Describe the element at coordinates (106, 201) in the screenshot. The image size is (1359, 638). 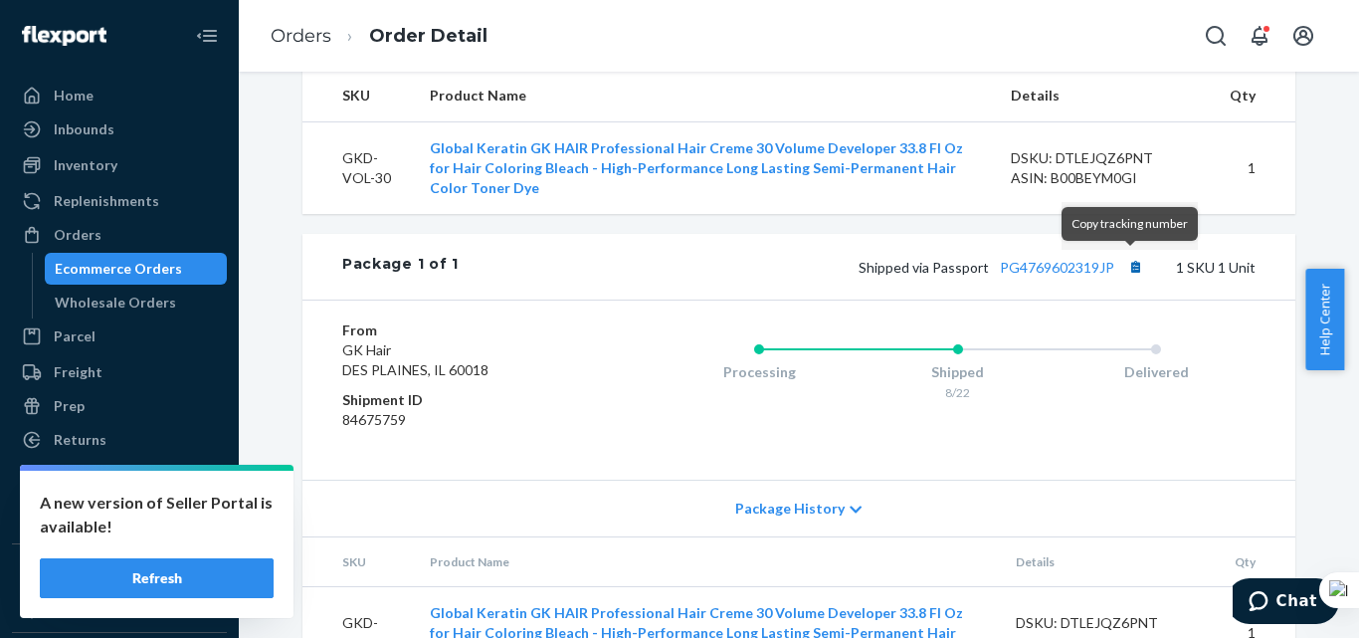
I see `div: Replenishments` at that location.